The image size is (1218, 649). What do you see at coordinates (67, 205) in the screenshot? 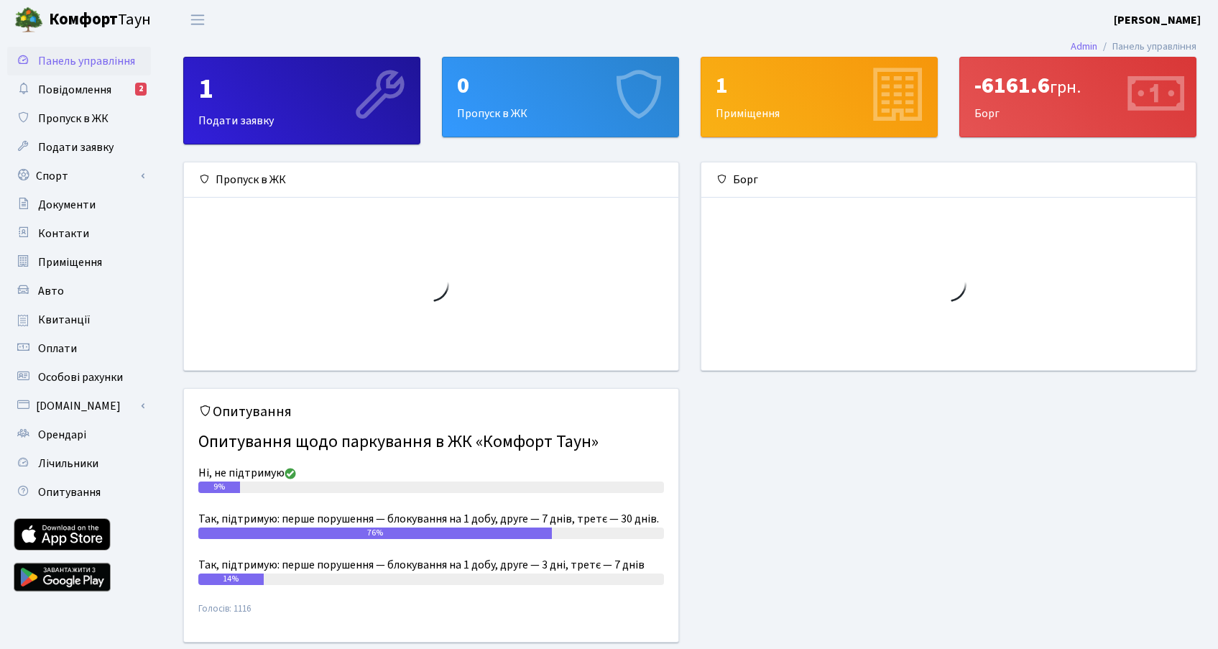
I see `span: Документи` at bounding box center [67, 205].